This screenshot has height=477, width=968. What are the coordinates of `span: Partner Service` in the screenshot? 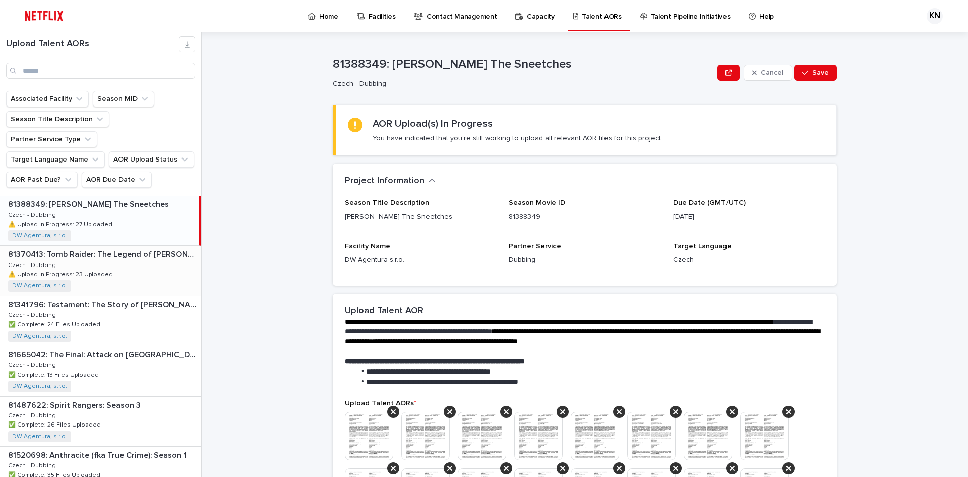 It's located at (535, 246).